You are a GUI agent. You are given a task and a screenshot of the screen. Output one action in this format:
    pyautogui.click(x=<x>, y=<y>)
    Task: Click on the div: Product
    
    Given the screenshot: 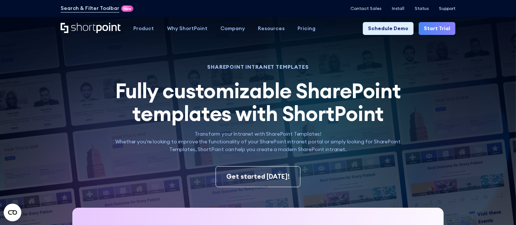 What is the action you would take?
    pyautogui.click(x=144, y=28)
    